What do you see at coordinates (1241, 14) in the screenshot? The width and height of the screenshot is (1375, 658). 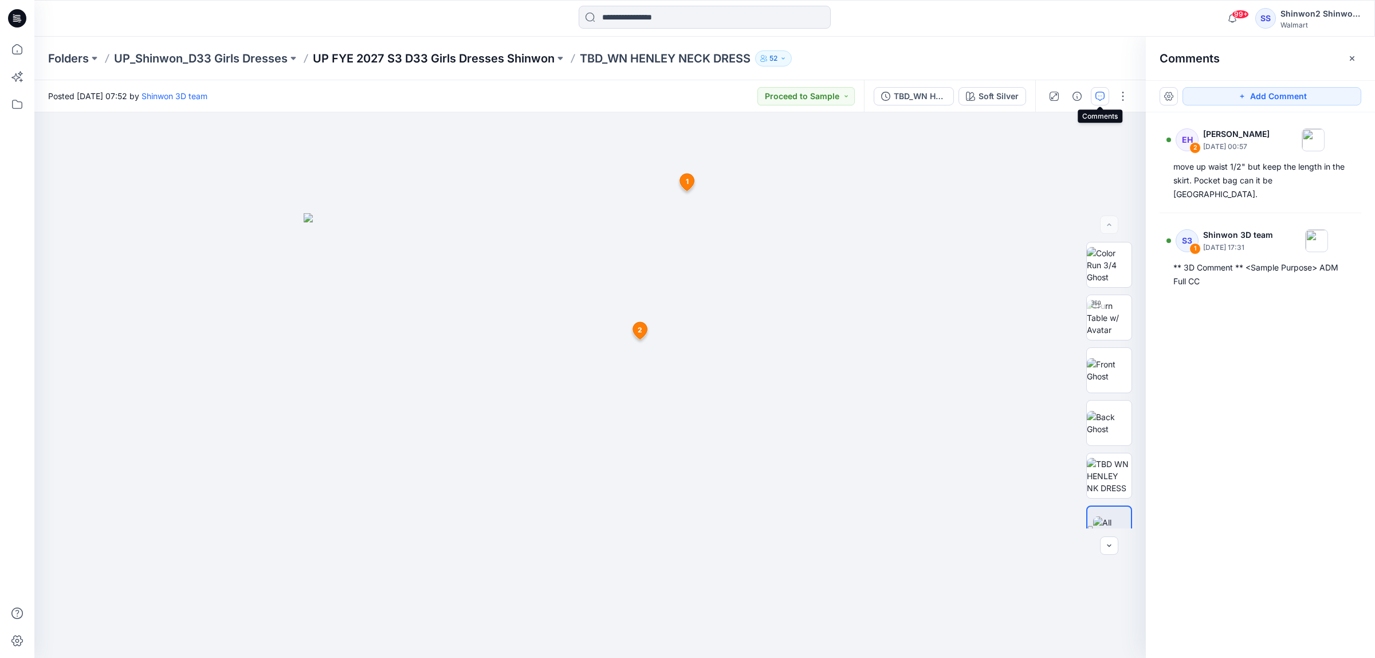 I see `span: 99+` at bounding box center [1241, 14].